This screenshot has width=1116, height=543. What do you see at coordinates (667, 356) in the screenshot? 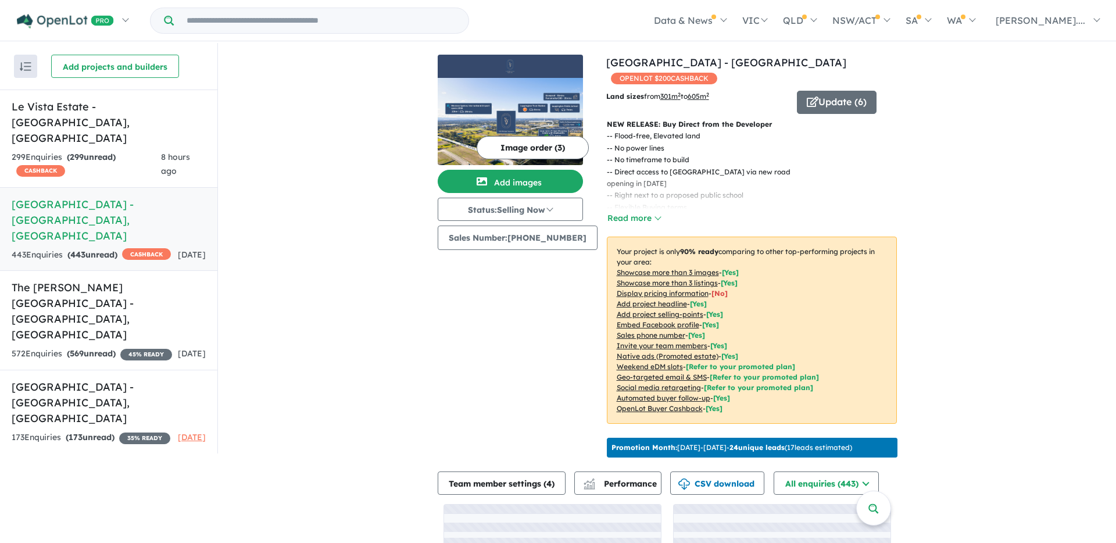
I see `u: Native ads (Promoted estate)` at bounding box center [667, 356].